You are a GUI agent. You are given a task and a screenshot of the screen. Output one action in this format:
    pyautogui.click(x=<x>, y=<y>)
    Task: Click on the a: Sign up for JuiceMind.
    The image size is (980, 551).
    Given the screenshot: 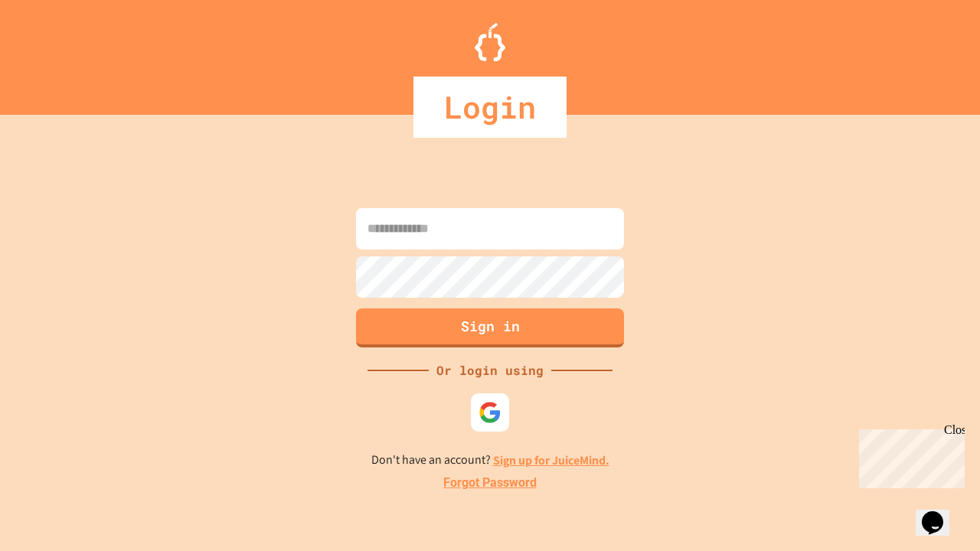 What is the action you would take?
    pyautogui.click(x=551, y=460)
    